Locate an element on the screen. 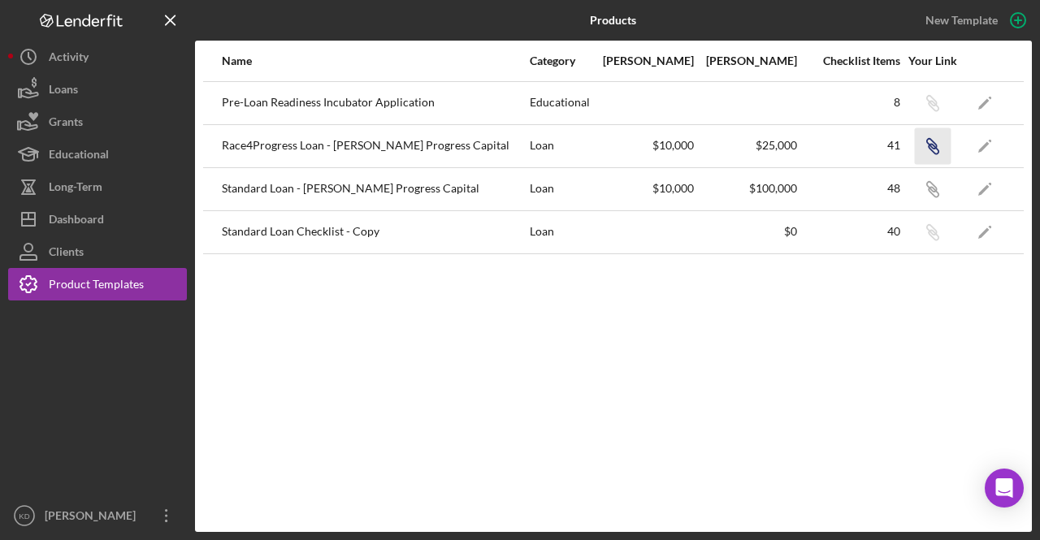 The width and height of the screenshot is (1040, 540). text: KD is located at coordinates (24, 516).